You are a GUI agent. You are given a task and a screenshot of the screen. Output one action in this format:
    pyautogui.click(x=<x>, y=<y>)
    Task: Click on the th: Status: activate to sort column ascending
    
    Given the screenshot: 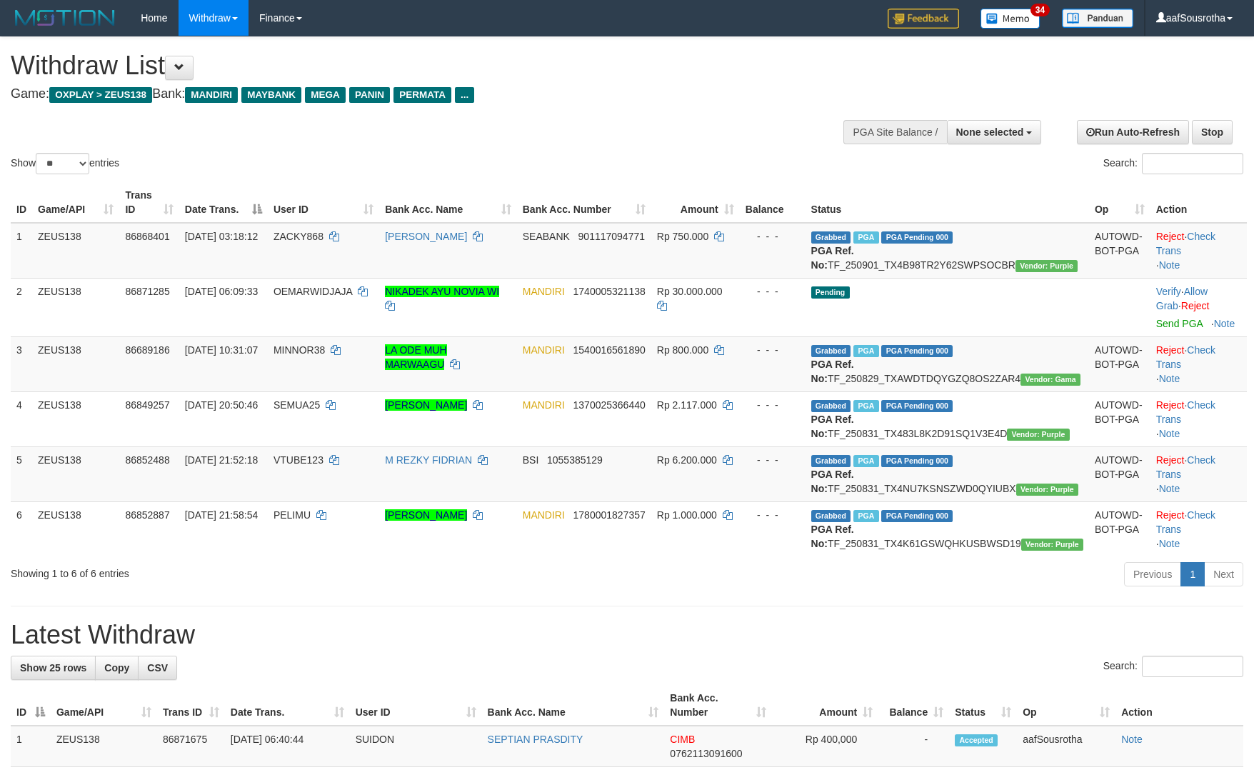 What is the action you would take?
    pyautogui.click(x=983, y=705)
    